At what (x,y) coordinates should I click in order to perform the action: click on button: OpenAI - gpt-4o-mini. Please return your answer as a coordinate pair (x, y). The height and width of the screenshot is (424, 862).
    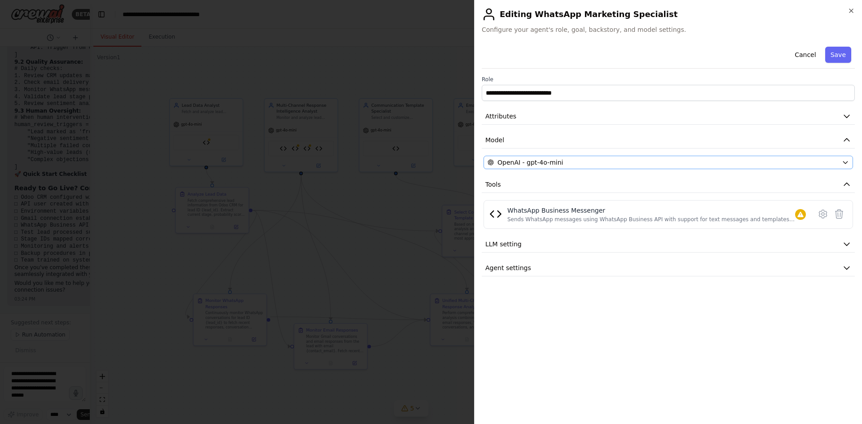
    Looking at the image, I should click on (668, 162).